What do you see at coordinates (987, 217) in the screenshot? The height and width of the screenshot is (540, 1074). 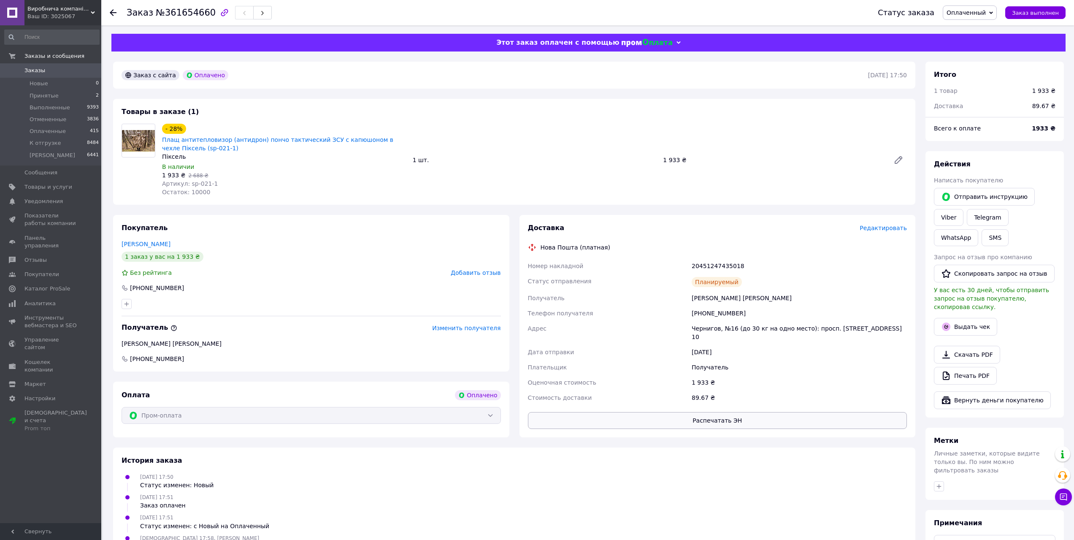 I see `a: Telegram` at bounding box center [987, 217].